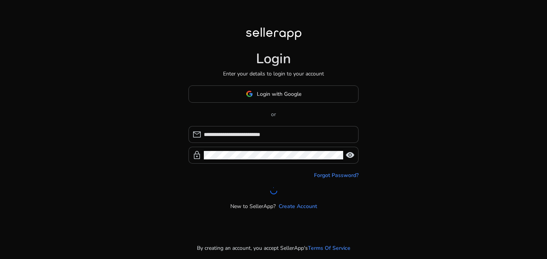  What do you see at coordinates (197, 135) in the screenshot?
I see `span: mail` at bounding box center [197, 135].